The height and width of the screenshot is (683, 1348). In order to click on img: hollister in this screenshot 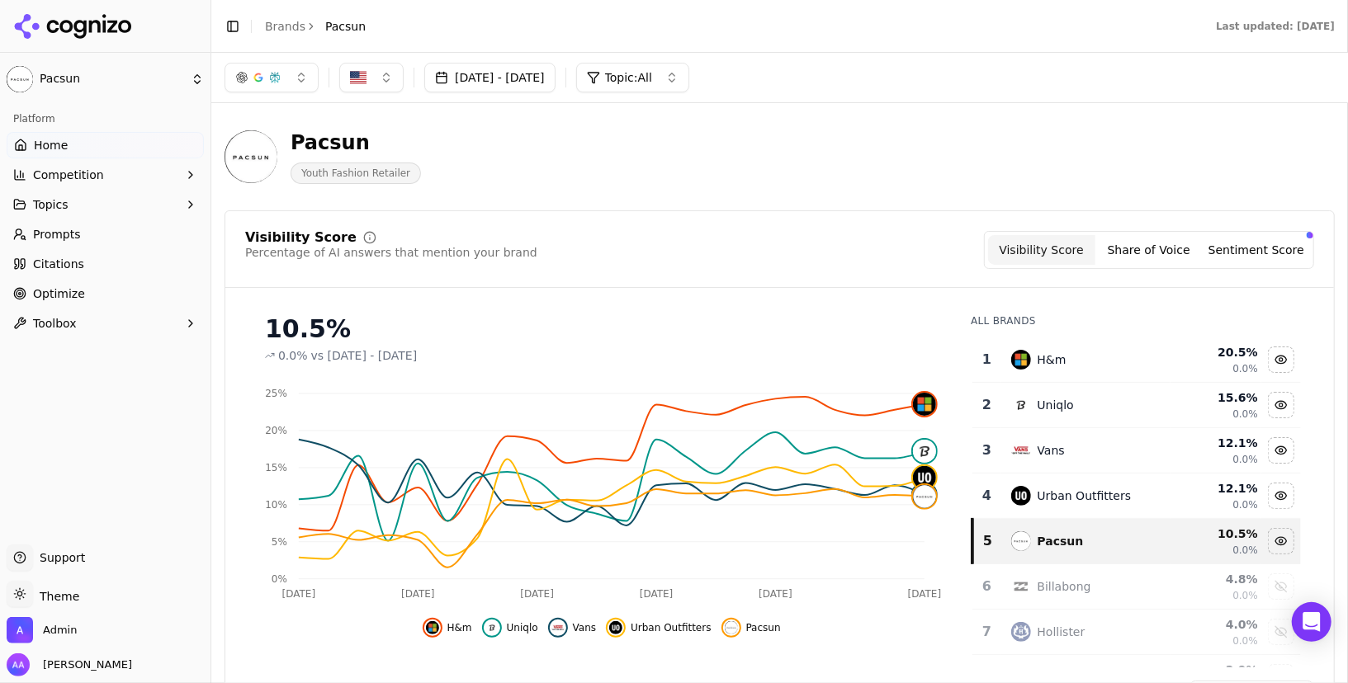, I will do `click(1021, 632)`.